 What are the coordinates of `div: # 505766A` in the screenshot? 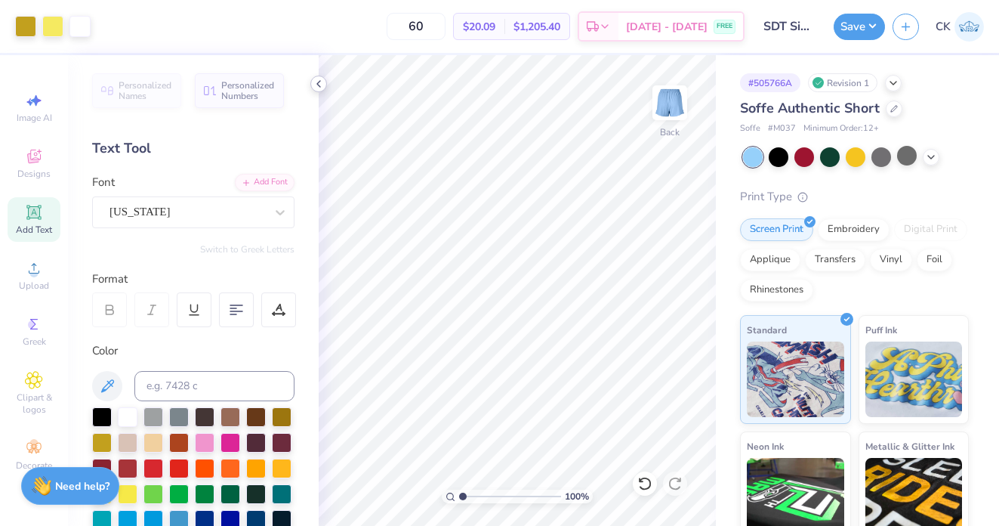 It's located at (770, 82).